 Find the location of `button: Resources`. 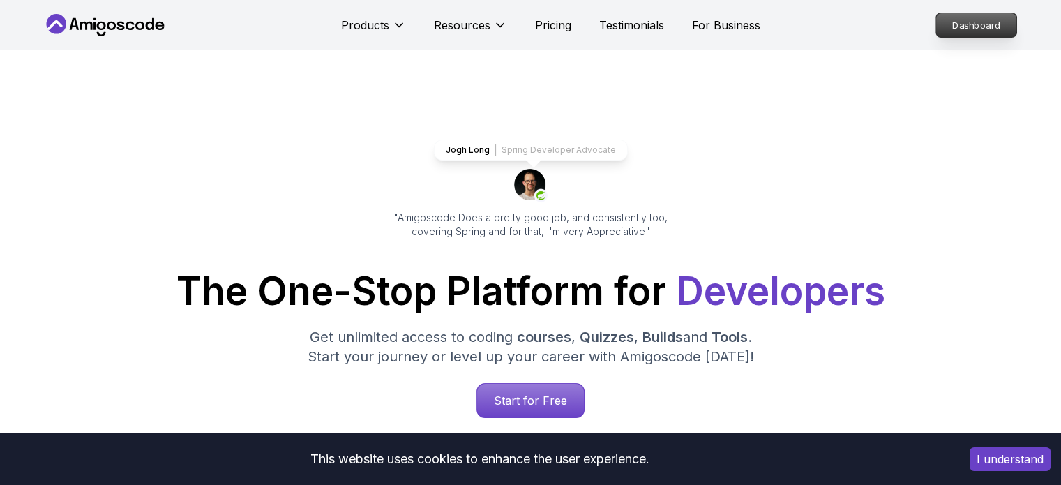

button: Resources is located at coordinates (470, 31).